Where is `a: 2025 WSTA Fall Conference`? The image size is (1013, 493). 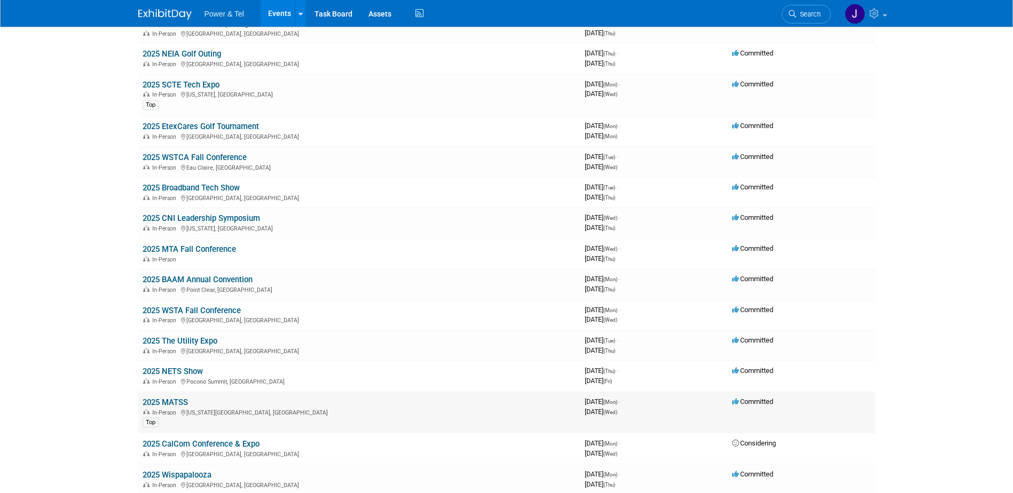 a: 2025 WSTA Fall Conference is located at coordinates (192, 311).